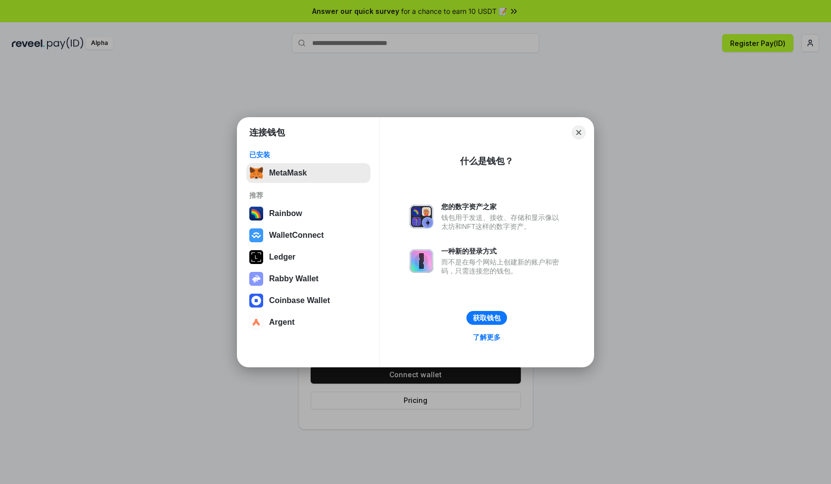 This screenshot has height=484, width=831. Describe the element at coordinates (487, 337) in the screenshot. I see `div: 了解更多` at that location.